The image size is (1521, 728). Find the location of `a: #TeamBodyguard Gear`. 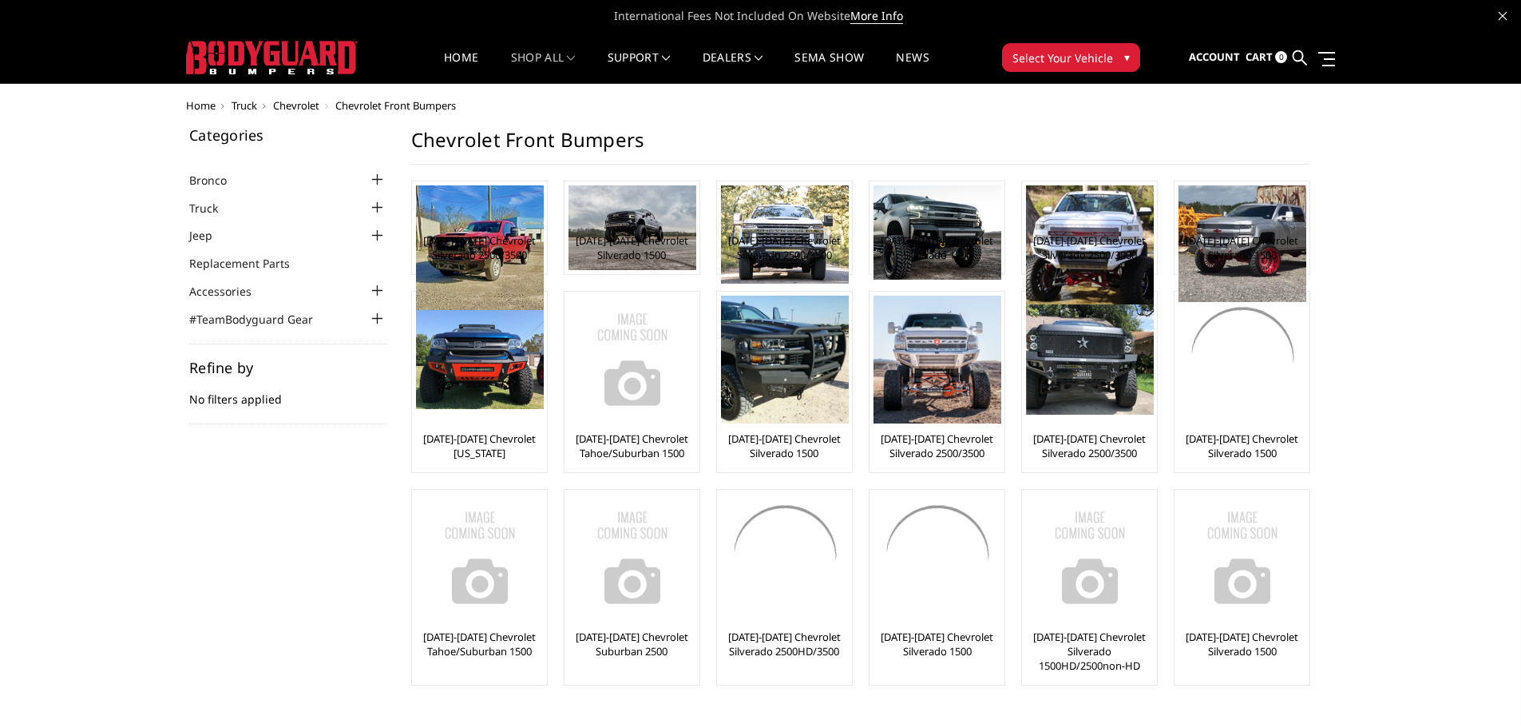

a: #TeamBodyguard Gear is located at coordinates (261, 319).